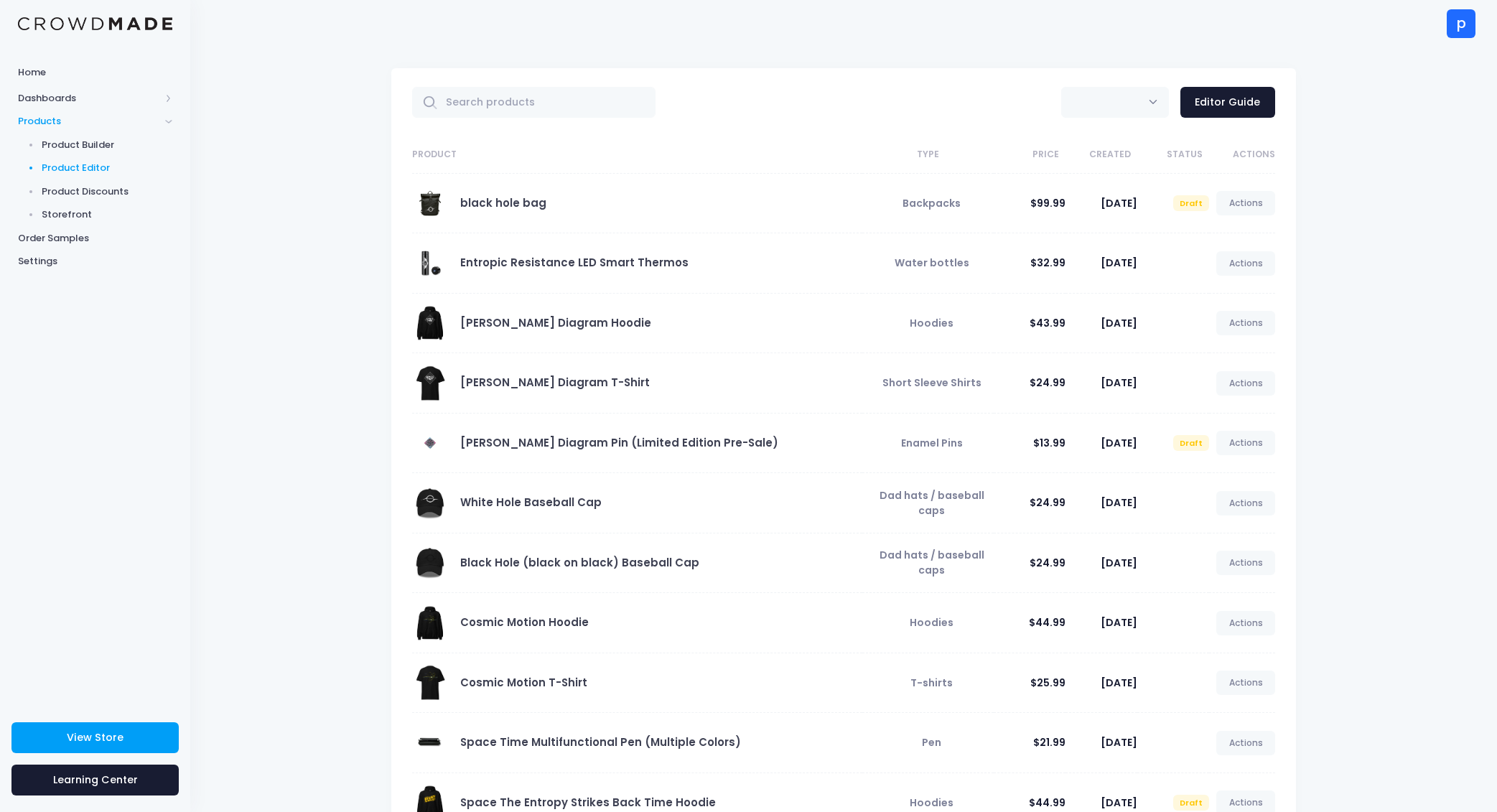 The height and width of the screenshot is (812, 1497). Describe the element at coordinates (1048, 443) in the screenshot. I see `span: $13.99` at that location.